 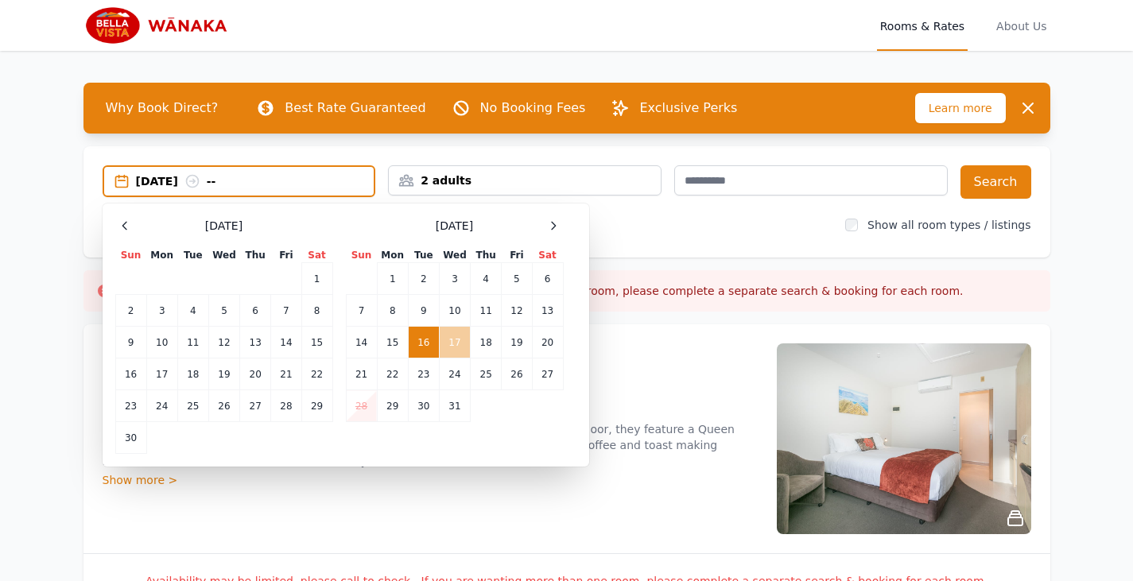 What do you see at coordinates (533, 108) in the screenshot?
I see `p: No Booking Fees` at bounding box center [533, 108].